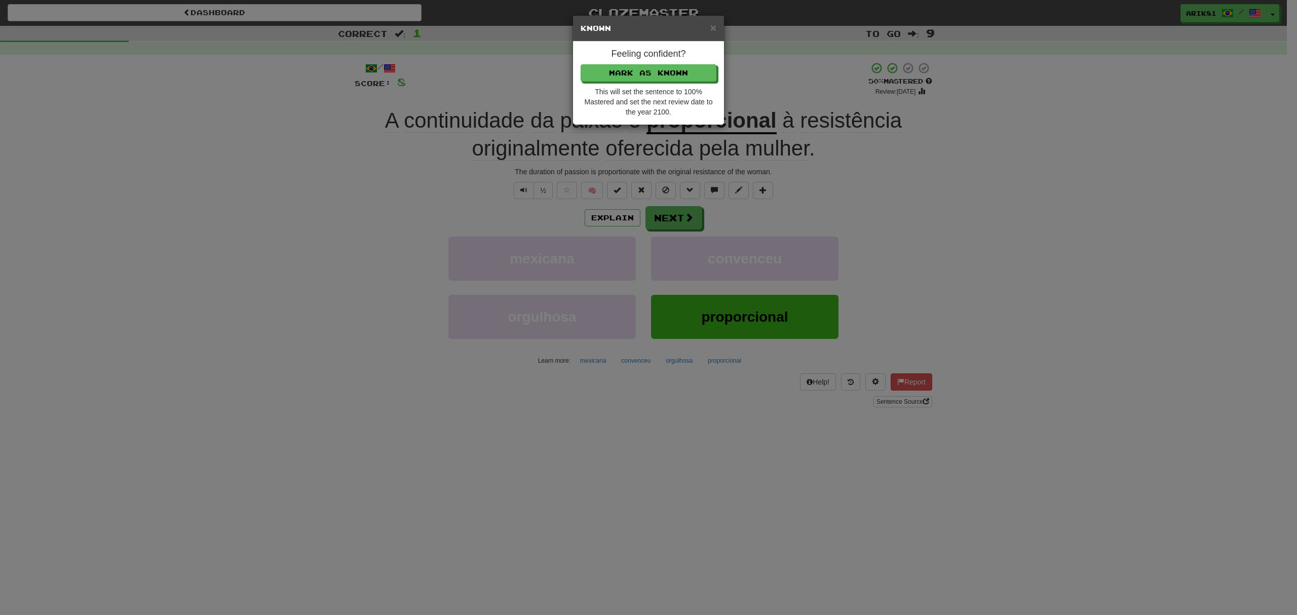 The height and width of the screenshot is (615, 1297). What do you see at coordinates (648, 54) in the screenshot?
I see `h4: Feeling confident?` at bounding box center [648, 54].